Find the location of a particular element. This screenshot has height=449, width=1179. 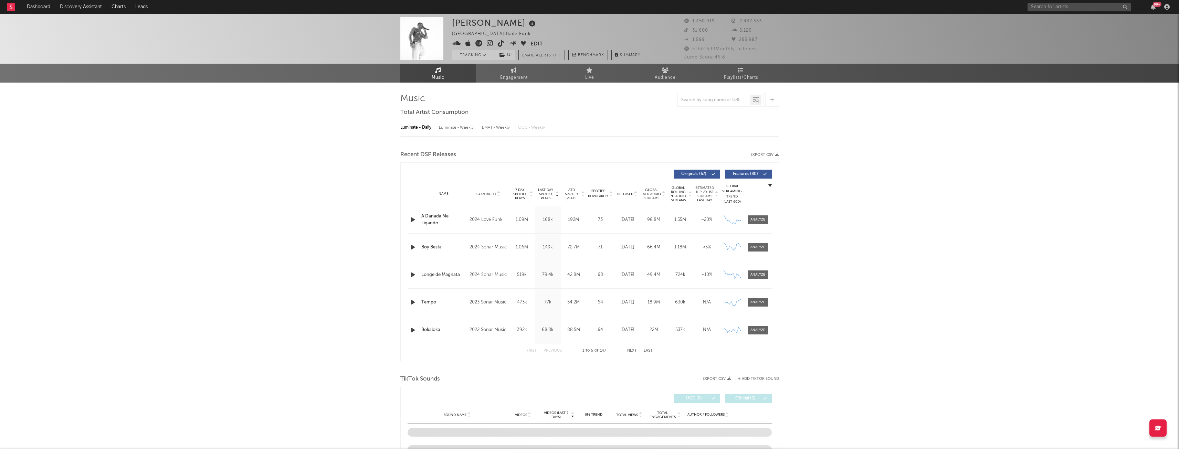

span: Originals ( 67 ) is located at coordinates (694, 174).